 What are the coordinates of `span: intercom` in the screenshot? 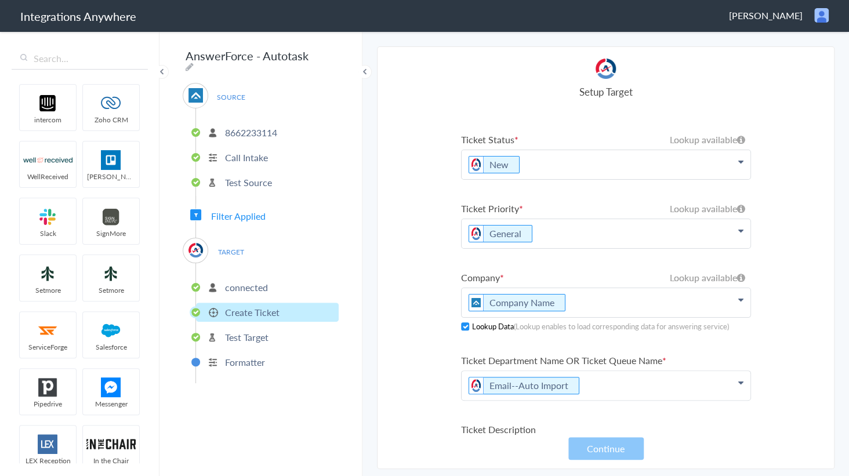 It's located at (48, 119).